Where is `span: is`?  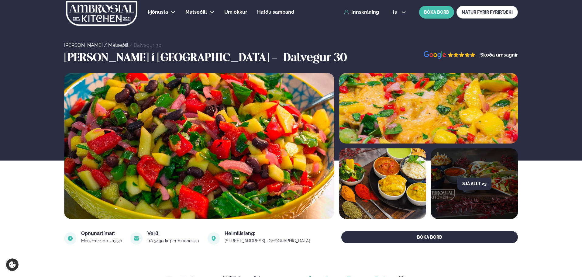 span: is is located at coordinates (396, 12).